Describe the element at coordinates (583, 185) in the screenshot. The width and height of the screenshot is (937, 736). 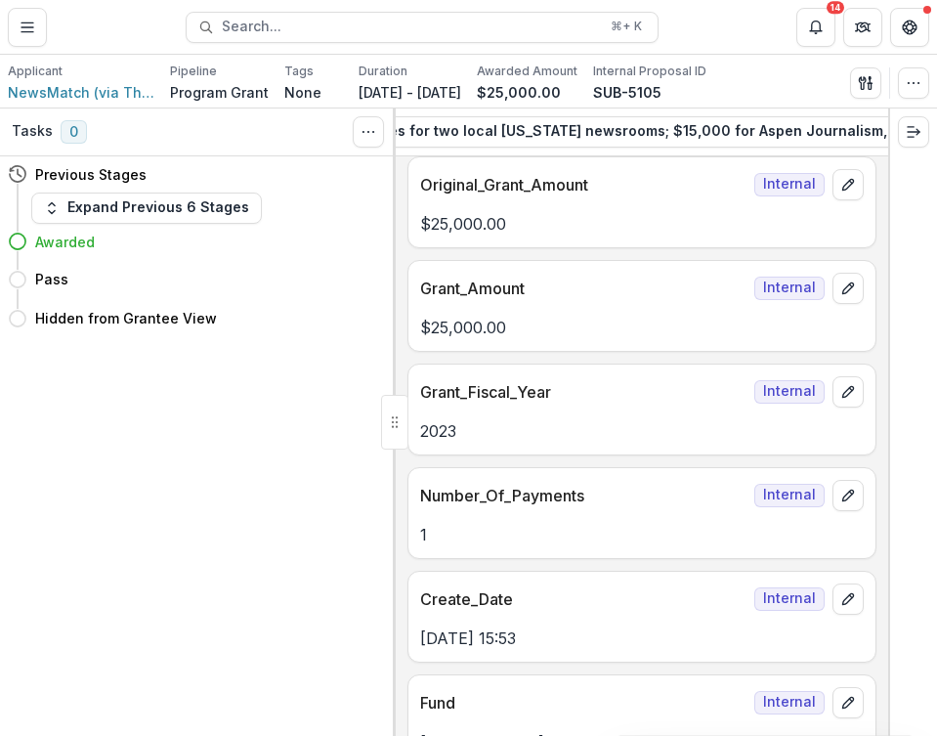
I see `p: Original_Grant_Amount` at that location.